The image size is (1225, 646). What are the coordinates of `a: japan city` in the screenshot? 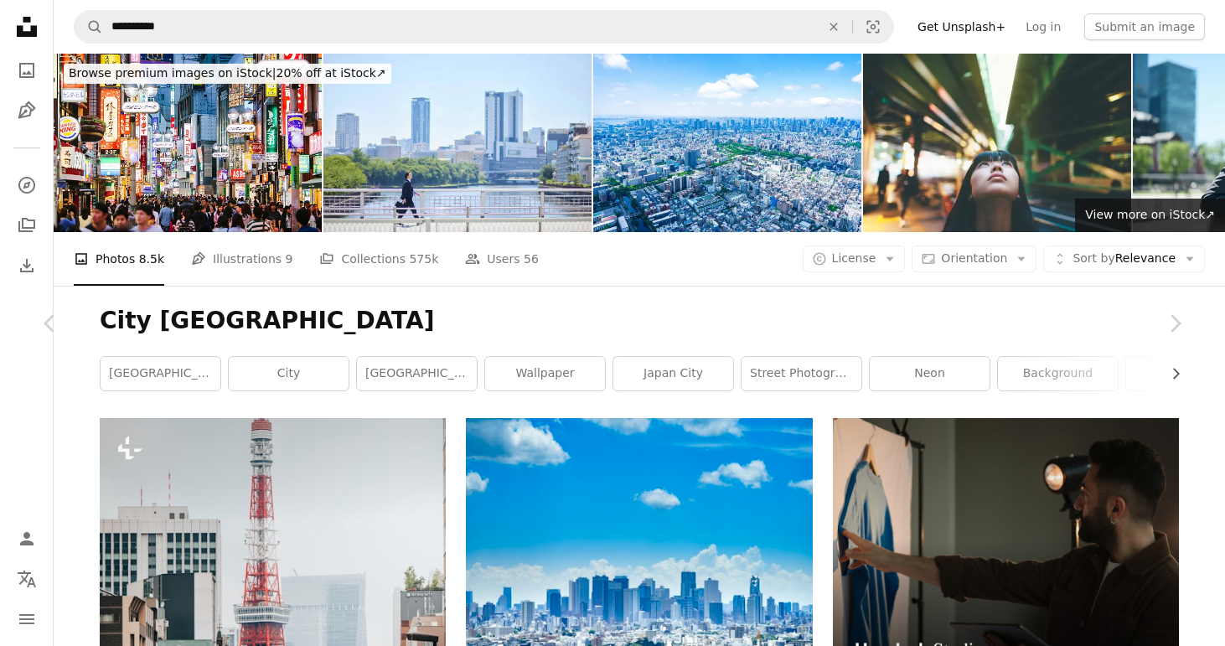 It's located at (673, 374).